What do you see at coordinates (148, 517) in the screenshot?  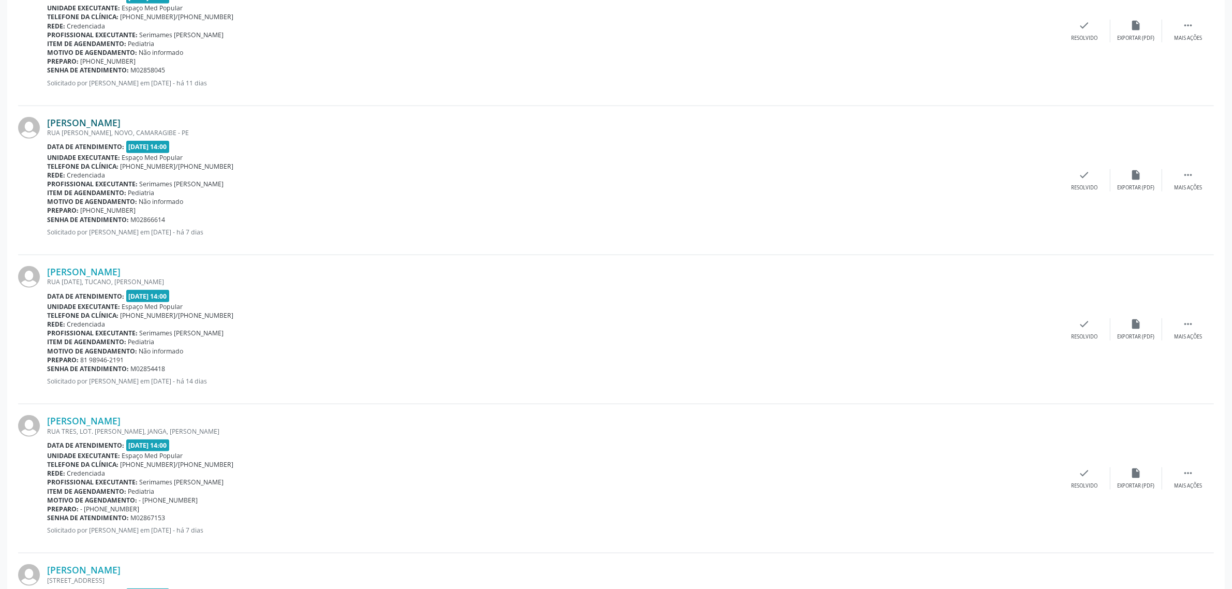 I see `span: M02867153` at bounding box center [148, 517].